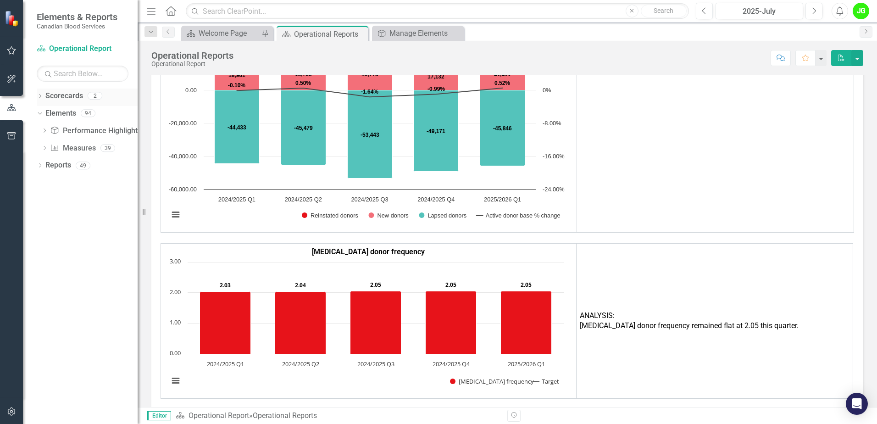  What do you see at coordinates (368, 326) in the screenshot?
I see `div: Chart. Highcharts interactive chart.` at bounding box center [368, 326].